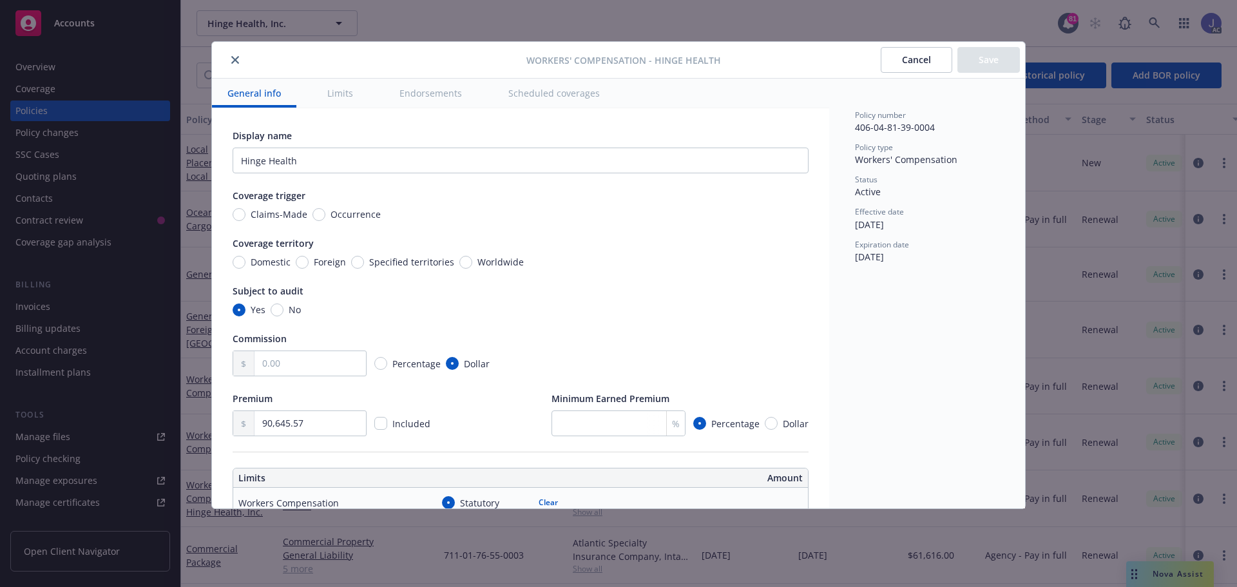  I want to click on input: Claims-Made, so click(239, 214).